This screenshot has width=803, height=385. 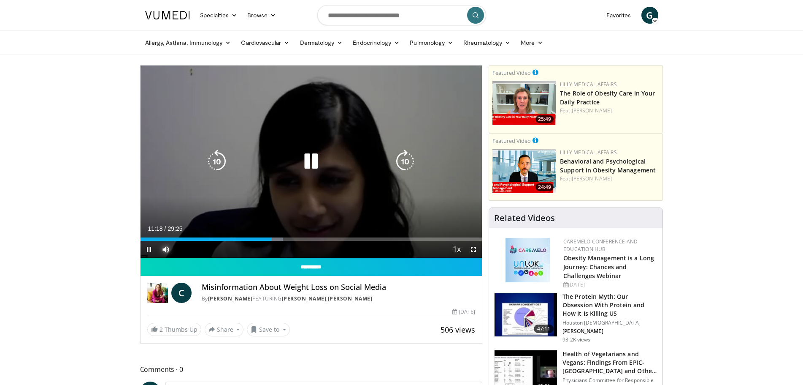 What do you see at coordinates (219, 15) in the screenshot?
I see `a: Specialties` at bounding box center [219, 15].